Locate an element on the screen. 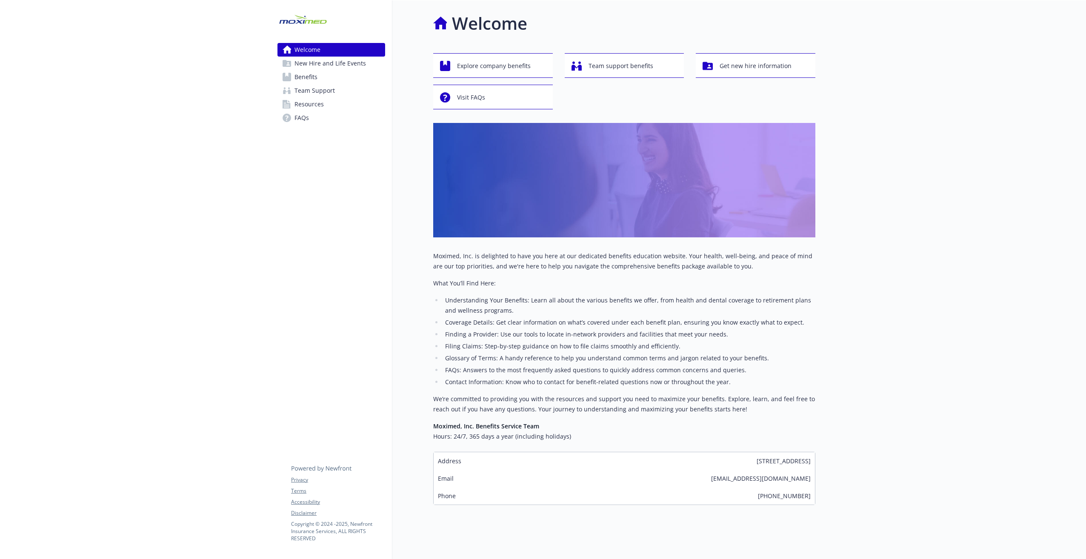  a: New Hire and Life Events is located at coordinates (331, 63).